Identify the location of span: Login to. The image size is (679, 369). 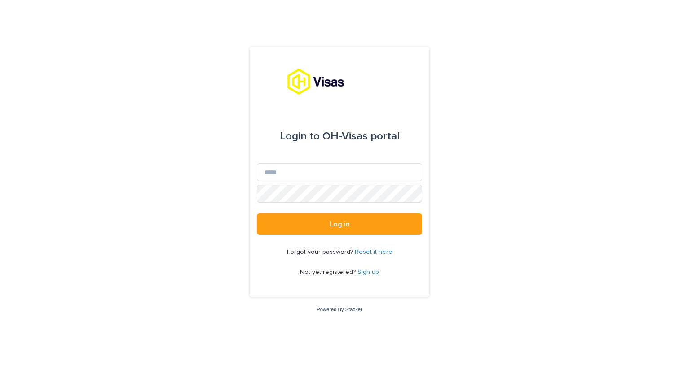
(299, 136).